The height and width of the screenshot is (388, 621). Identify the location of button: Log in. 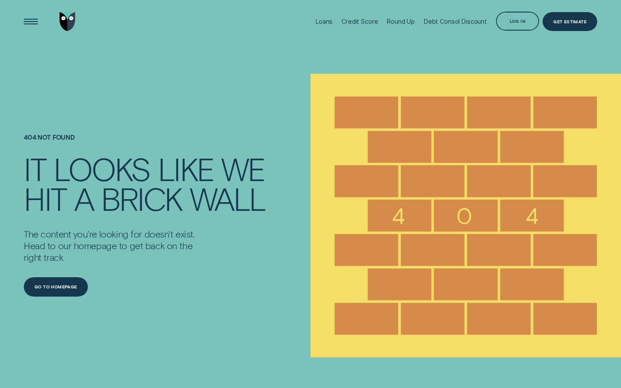
(517, 21).